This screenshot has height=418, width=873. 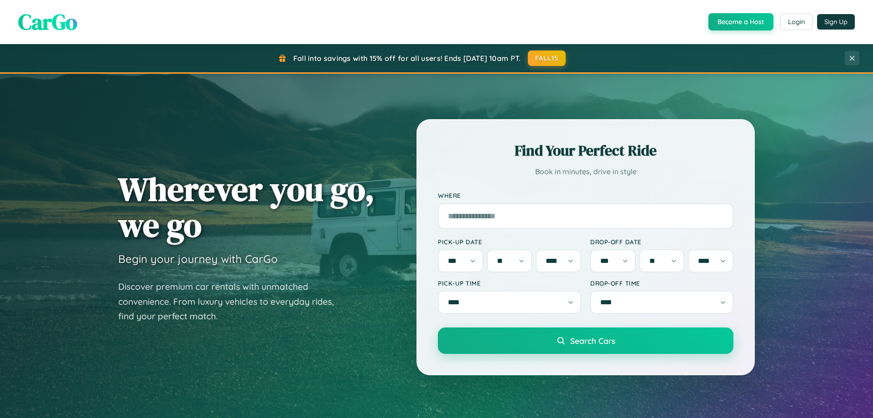 What do you see at coordinates (662, 283) in the screenshot?
I see `label: Drop-off Time` at bounding box center [662, 283].